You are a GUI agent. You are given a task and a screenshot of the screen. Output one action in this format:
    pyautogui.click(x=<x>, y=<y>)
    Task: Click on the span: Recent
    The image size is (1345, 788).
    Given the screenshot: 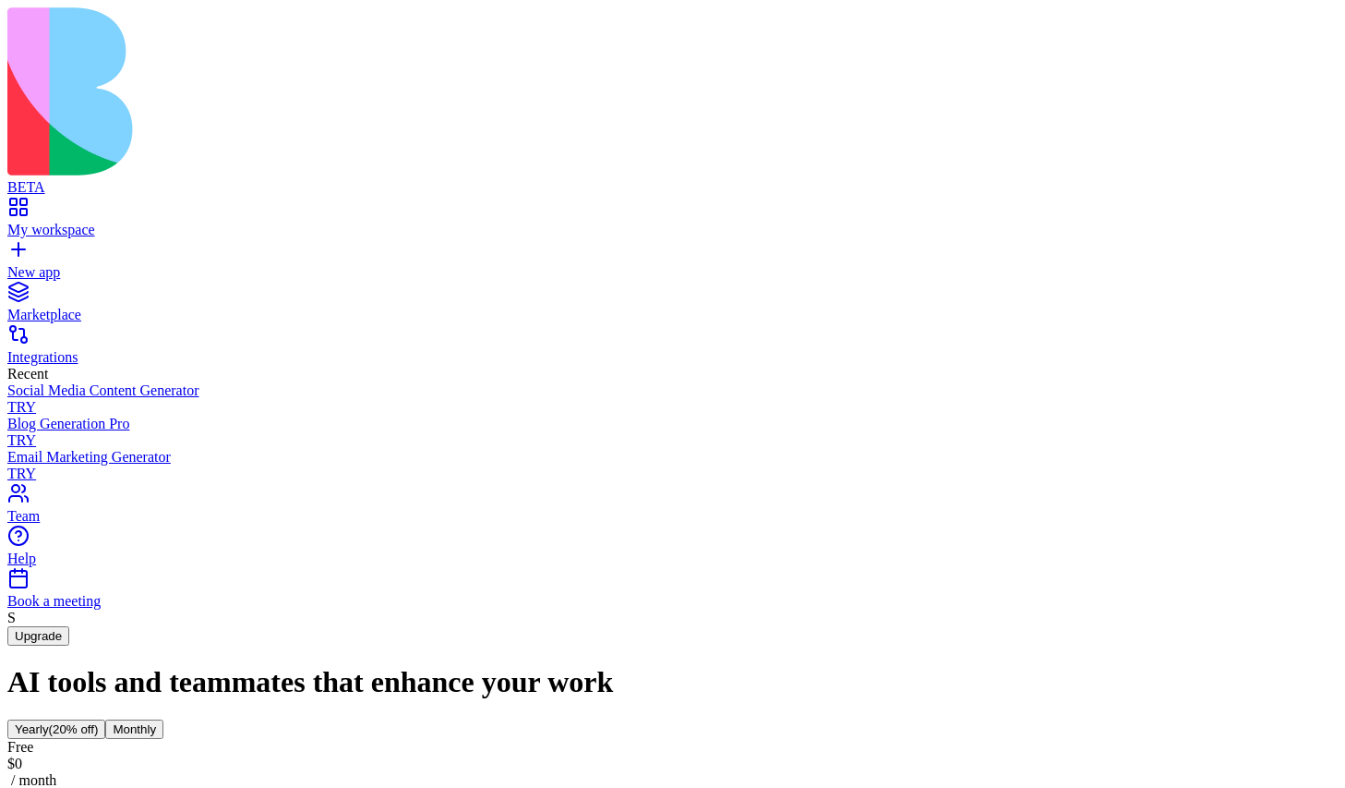 What is the action you would take?
    pyautogui.click(x=28, y=373)
    